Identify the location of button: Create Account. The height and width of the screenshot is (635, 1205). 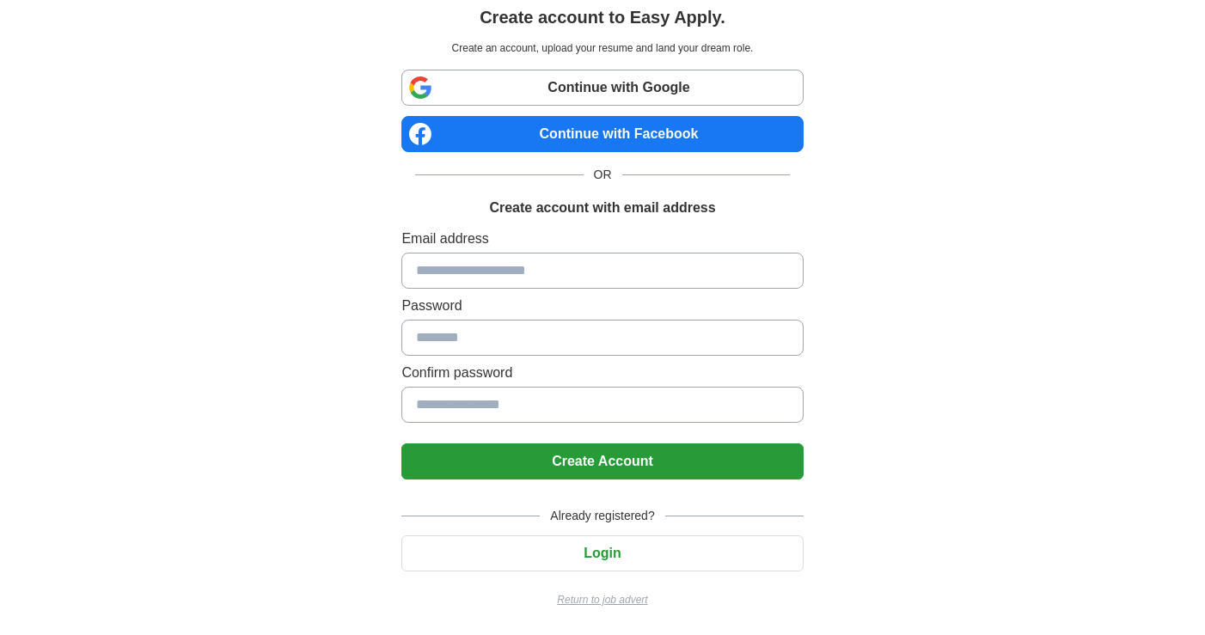
(601, 461).